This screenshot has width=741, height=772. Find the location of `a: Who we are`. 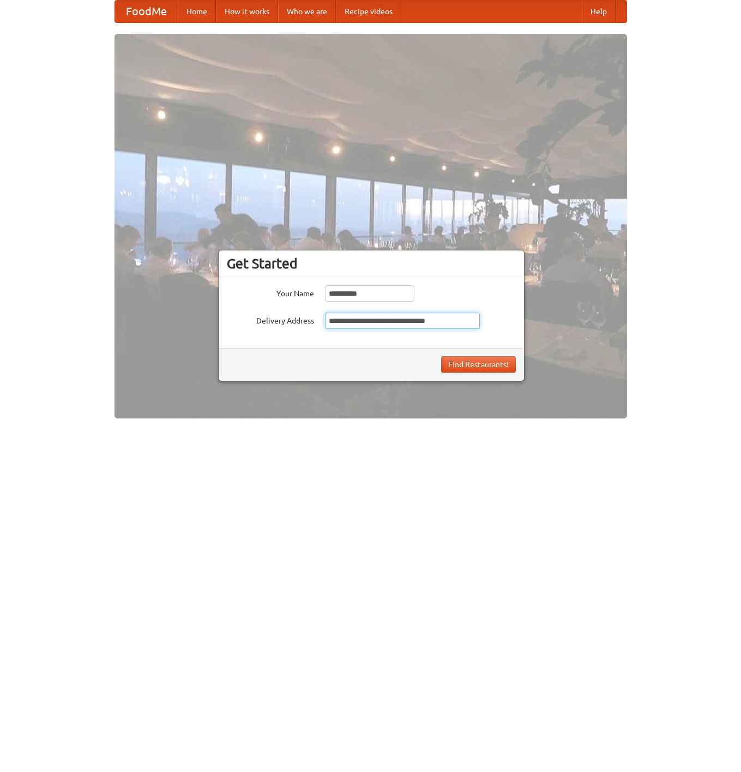

a: Who we are is located at coordinates (307, 11).